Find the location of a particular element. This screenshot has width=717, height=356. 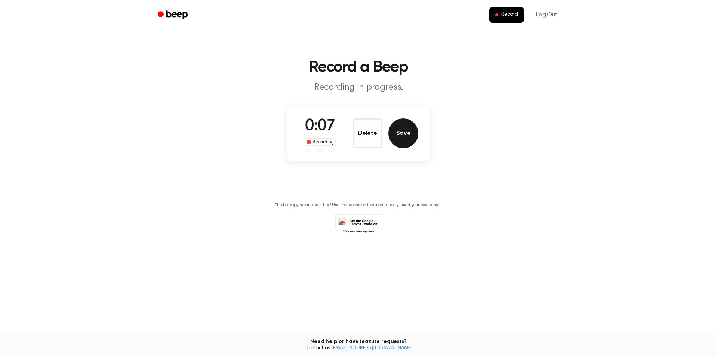

span: Record is located at coordinates (509, 15).